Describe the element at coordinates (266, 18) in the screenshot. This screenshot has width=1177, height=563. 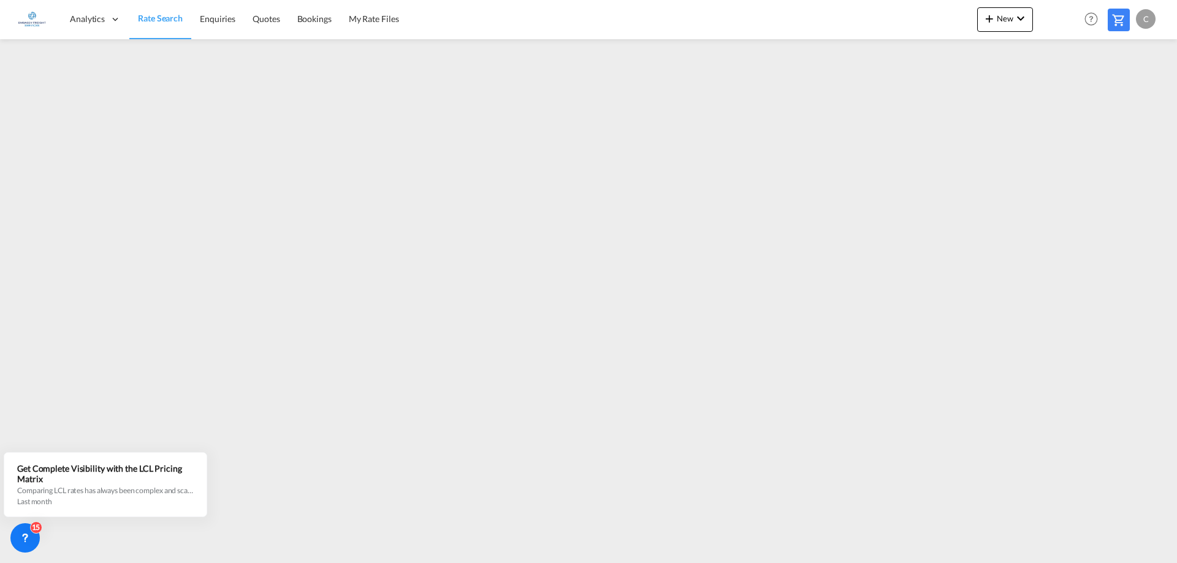
I see `span: Quotes` at that location.